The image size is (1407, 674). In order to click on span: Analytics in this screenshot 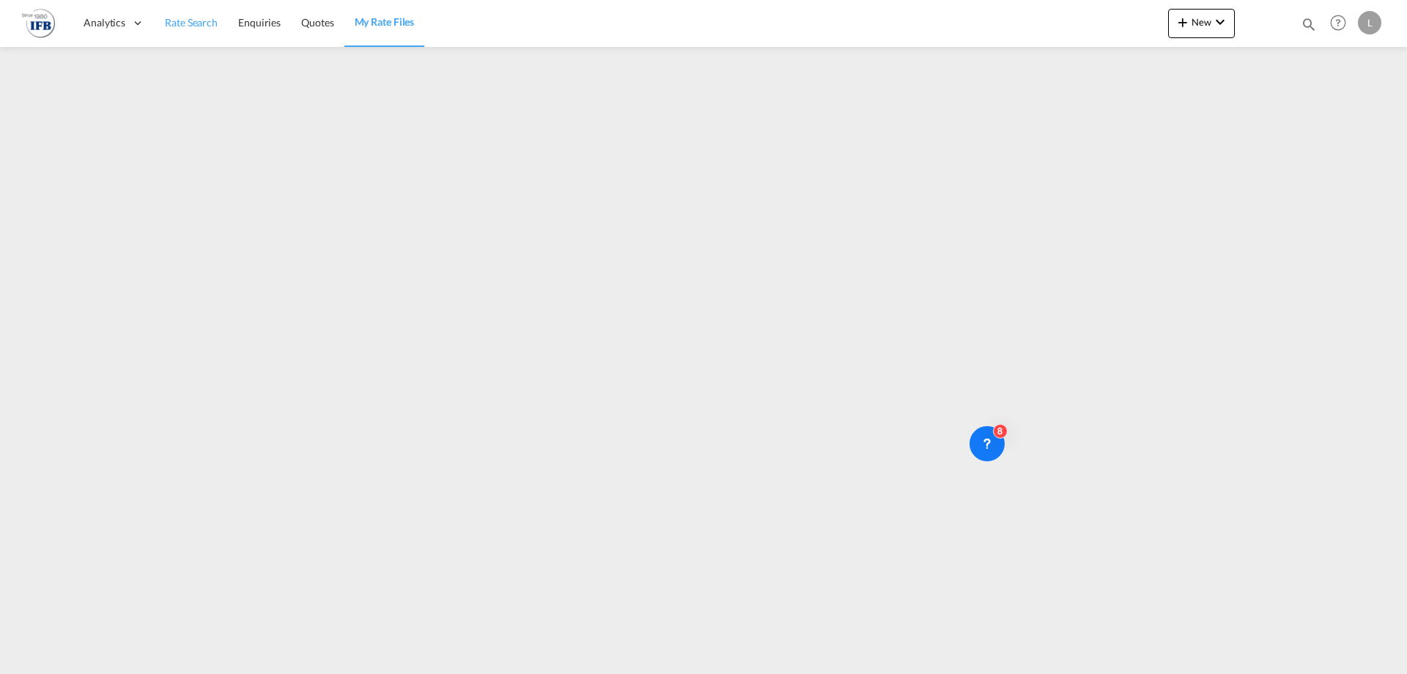, I will do `click(104, 23)`.